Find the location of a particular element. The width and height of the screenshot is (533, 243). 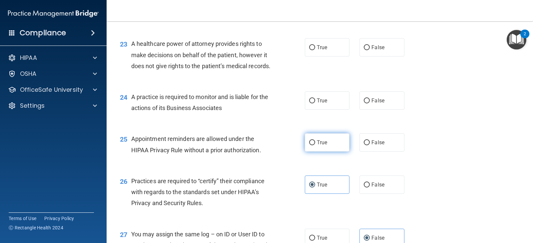

a: Terms of Use is located at coordinates (22, 219).